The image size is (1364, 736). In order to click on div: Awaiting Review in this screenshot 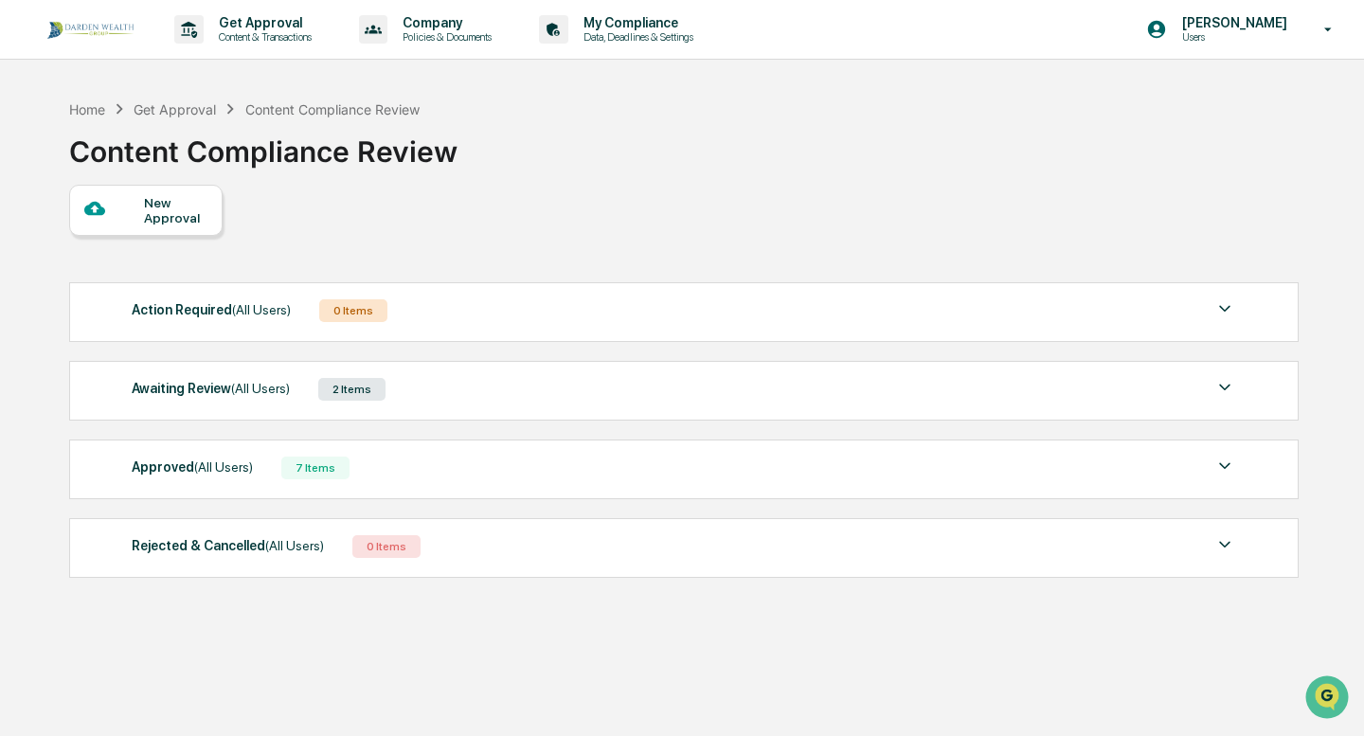, I will do `click(210, 388)`.